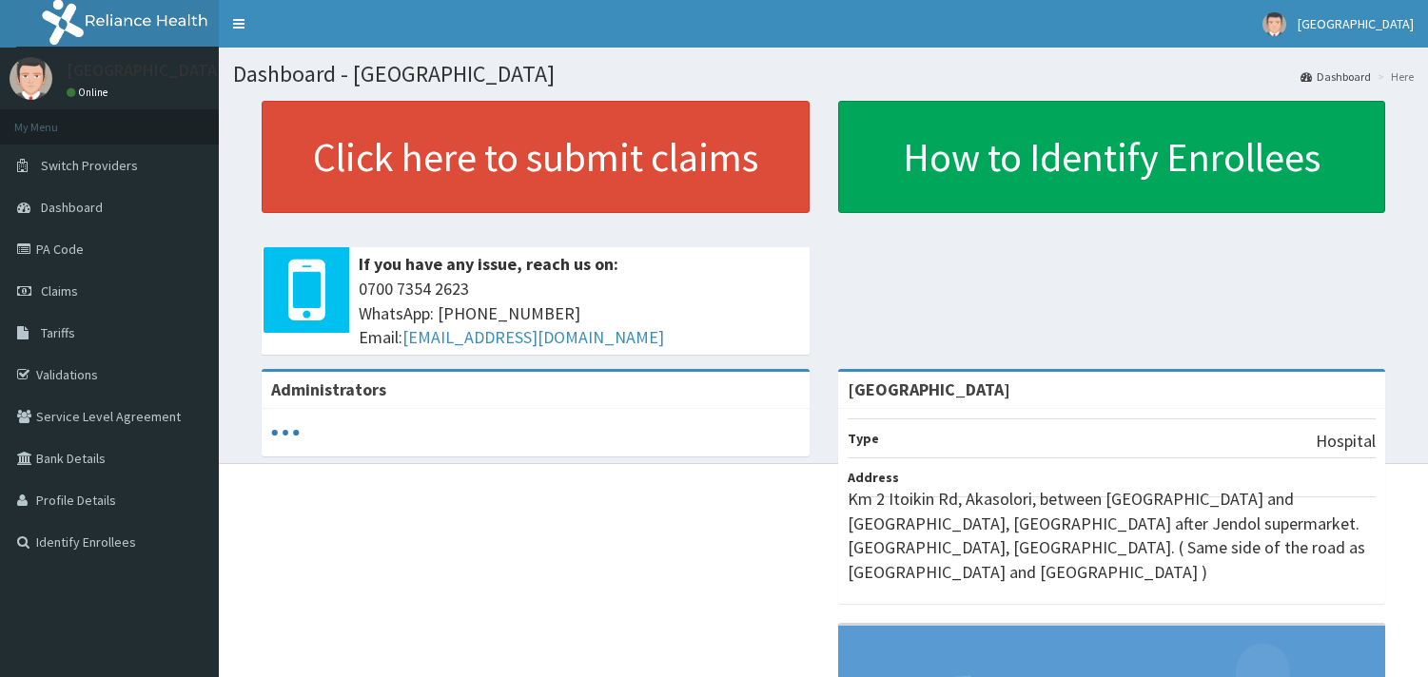  What do you see at coordinates (58, 333) in the screenshot?
I see `span: Tariffs` at bounding box center [58, 333].